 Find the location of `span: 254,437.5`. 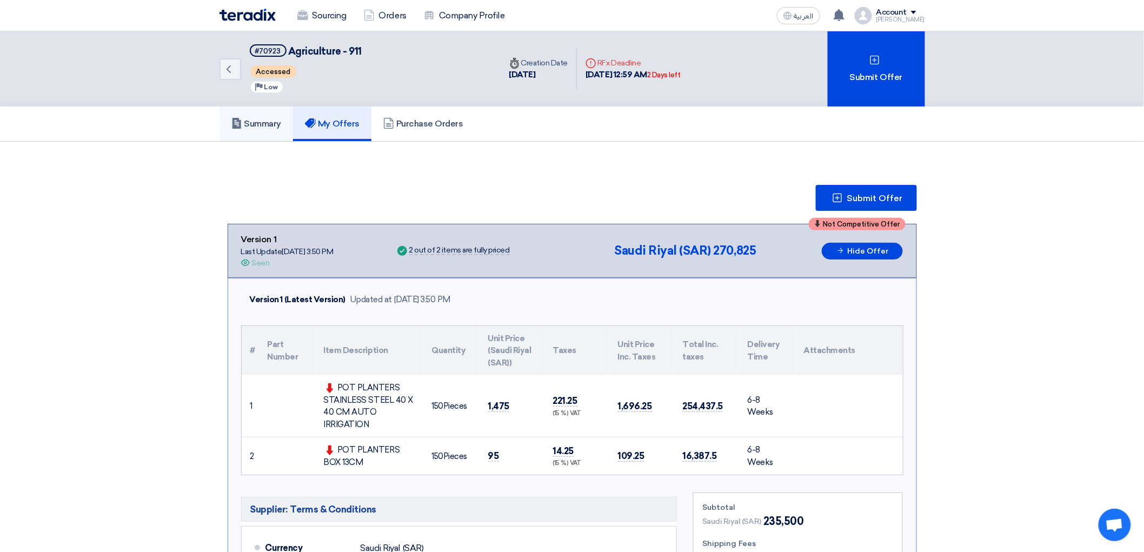

span: 254,437.5 is located at coordinates (703, 406).